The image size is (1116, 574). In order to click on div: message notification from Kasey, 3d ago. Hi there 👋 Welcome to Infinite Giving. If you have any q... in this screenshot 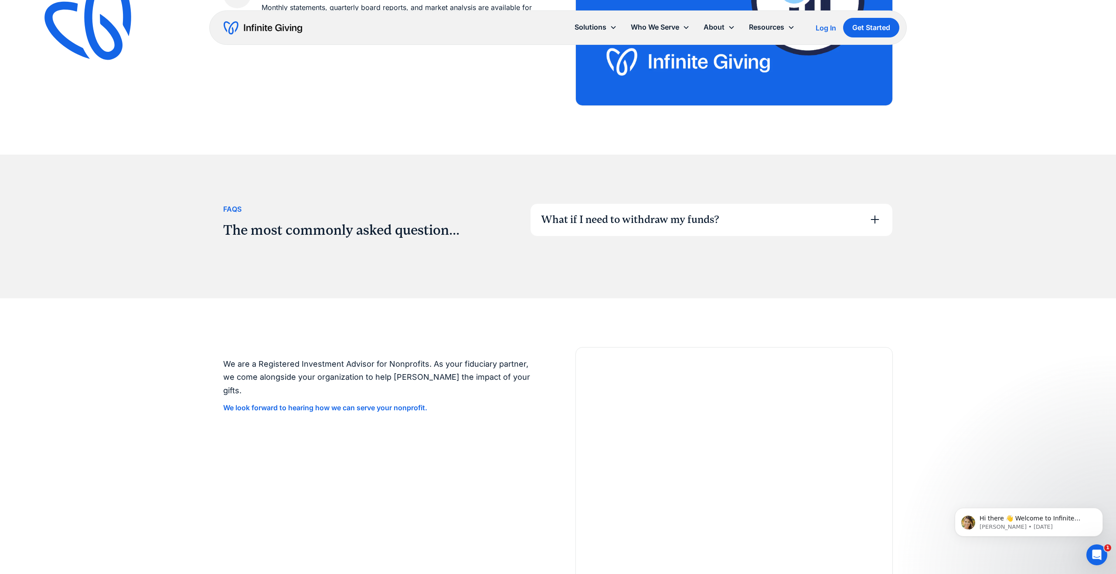, I will do `click(87, 33)`.